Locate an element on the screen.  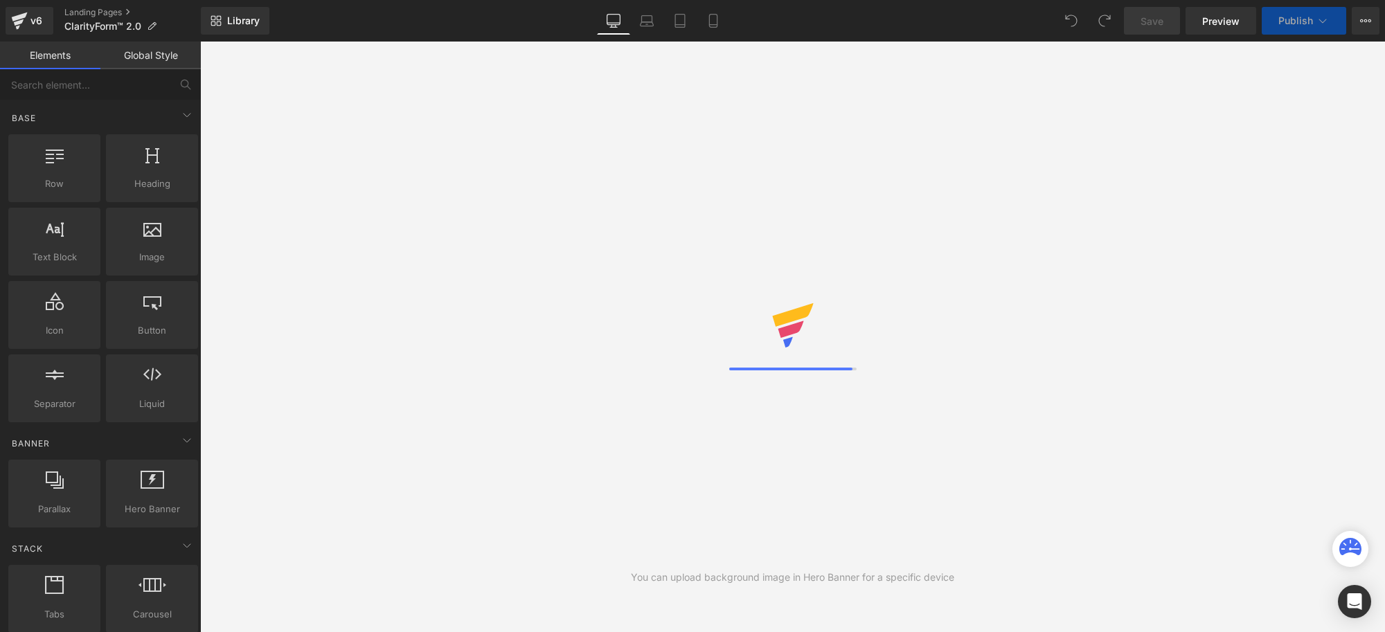
a: Desktop is located at coordinates (613, 21).